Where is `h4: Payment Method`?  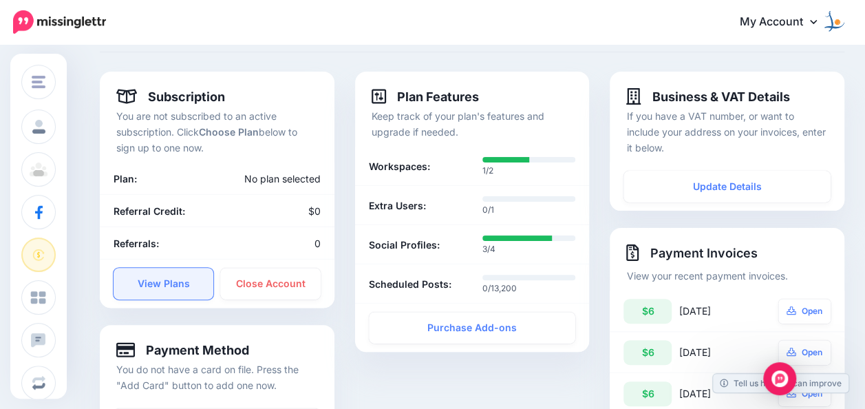
h4: Payment Method is located at coordinates (182, 350).